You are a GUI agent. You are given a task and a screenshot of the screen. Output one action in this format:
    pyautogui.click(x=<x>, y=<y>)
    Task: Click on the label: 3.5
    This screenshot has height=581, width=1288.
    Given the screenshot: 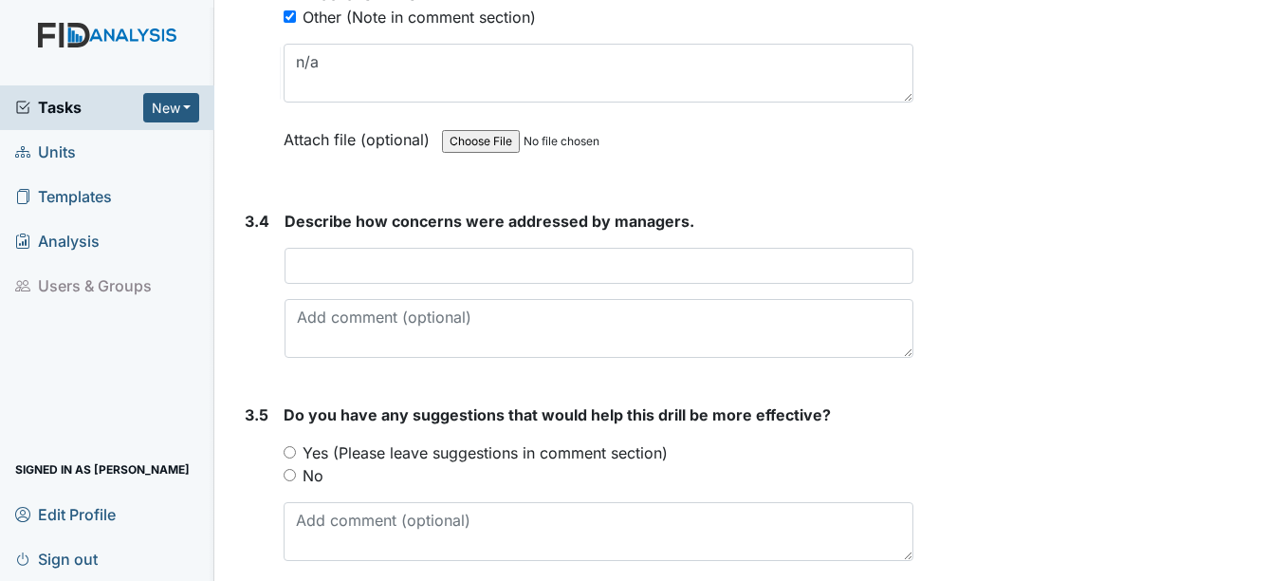 What is the action you would take?
    pyautogui.click(x=256, y=415)
    